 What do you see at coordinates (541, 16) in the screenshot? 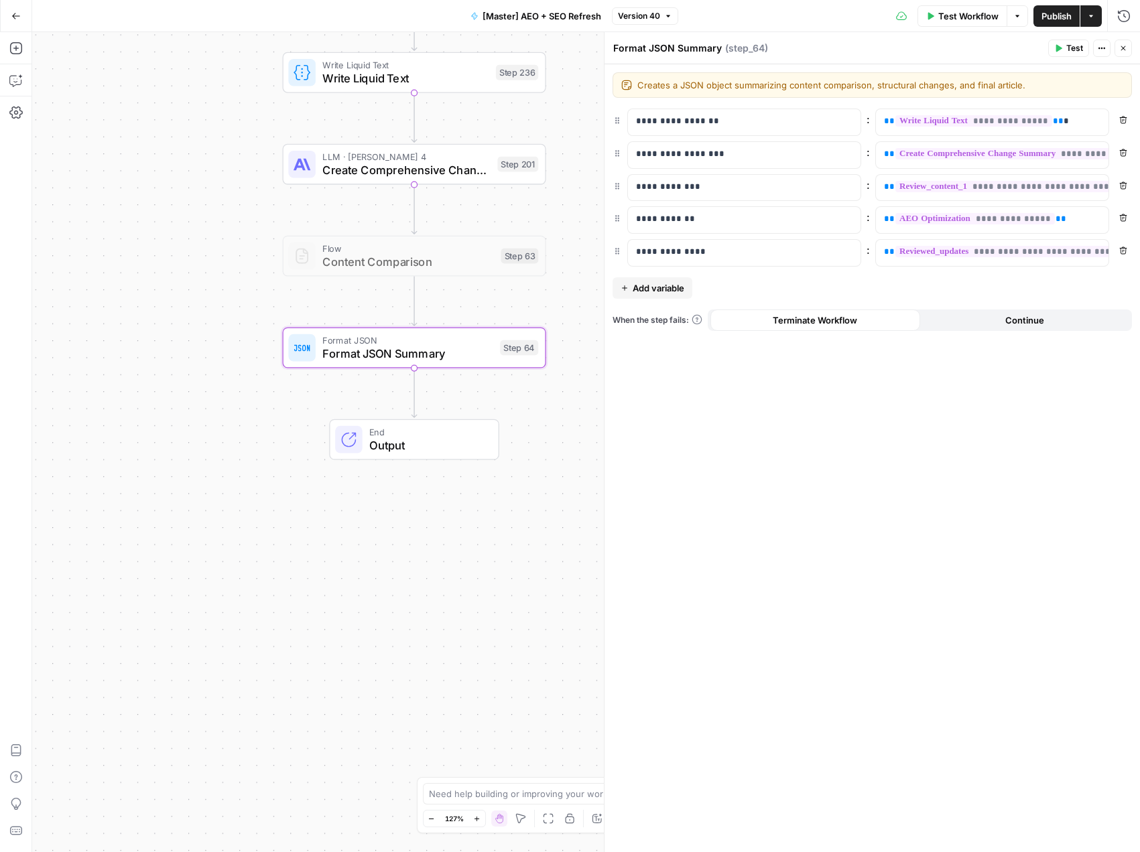
I see `span: [Master] AEO + SEO Refresh` at bounding box center [541, 16].